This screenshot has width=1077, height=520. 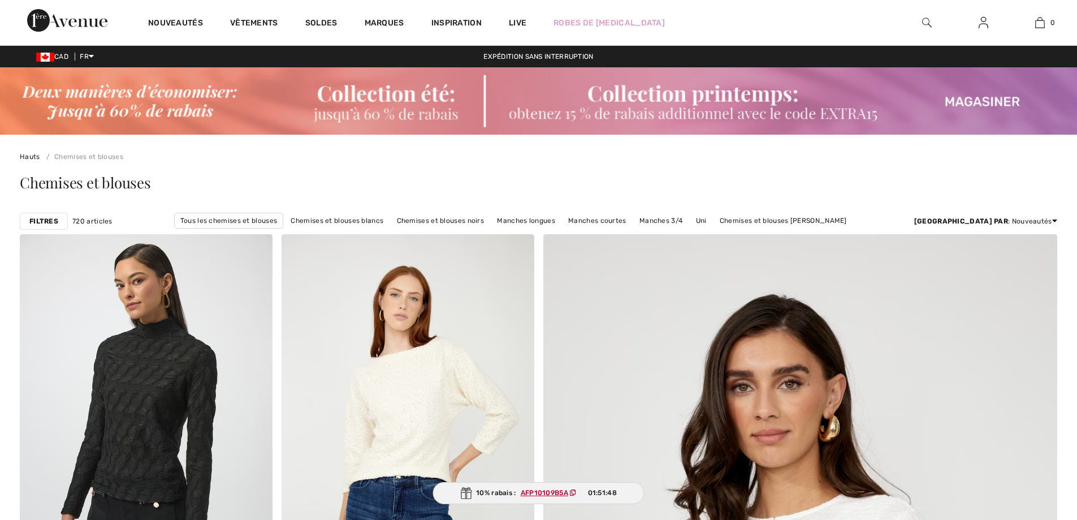 What do you see at coordinates (1053, 23) in the screenshot?
I see `span: 0` at bounding box center [1053, 23].